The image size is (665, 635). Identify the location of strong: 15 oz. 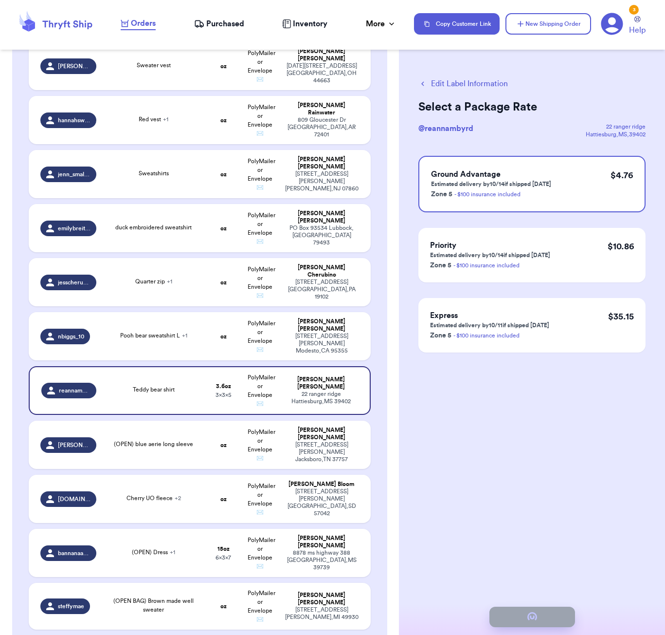
(223, 548).